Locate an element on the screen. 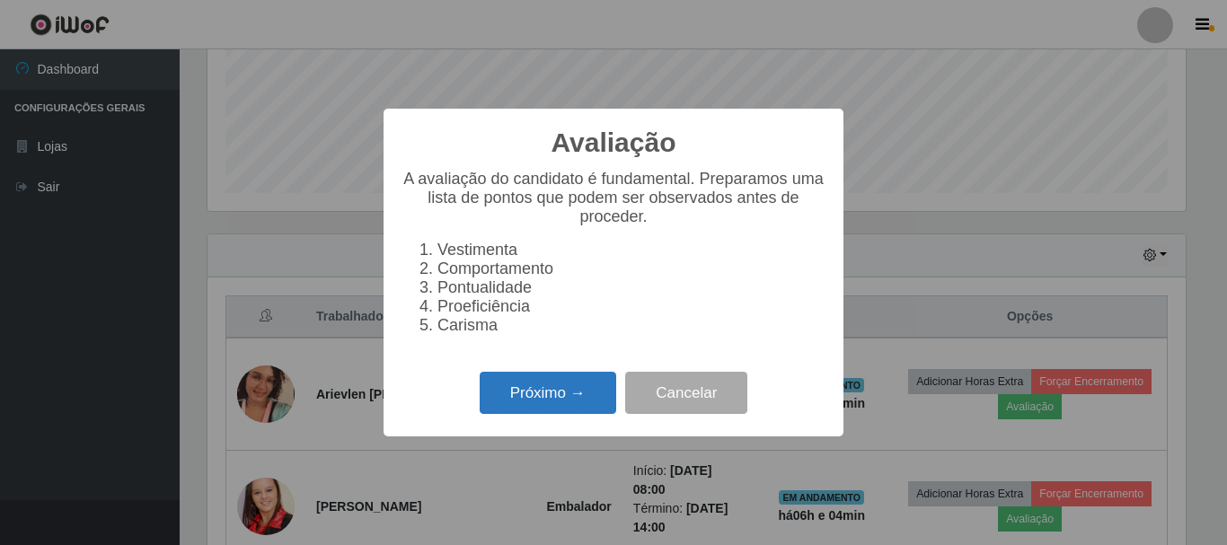 The width and height of the screenshot is (1227, 545). button: Cancelar is located at coordinates (686, 393).